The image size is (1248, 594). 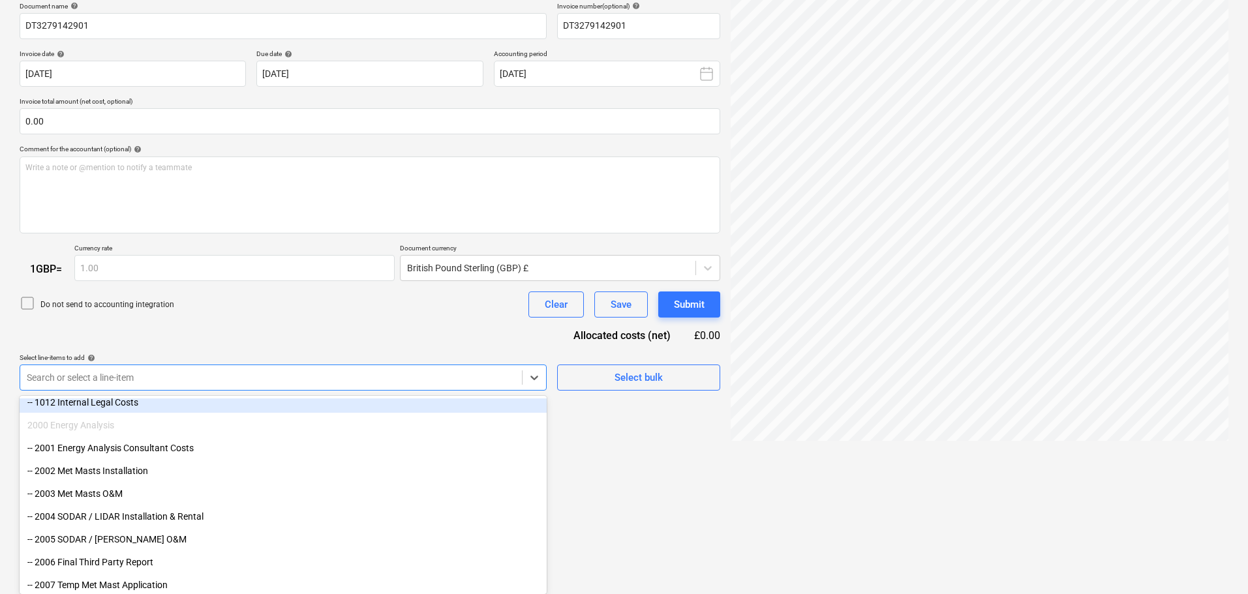 I want to click on p: Document currency, so click(x=560, y=249).